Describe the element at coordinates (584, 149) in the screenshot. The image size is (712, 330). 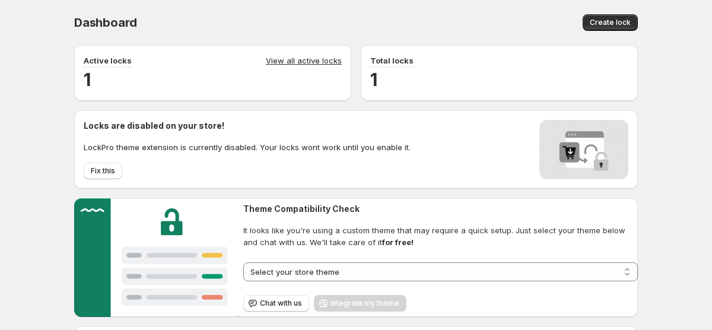
I see `img: Locks disabled` at that location.